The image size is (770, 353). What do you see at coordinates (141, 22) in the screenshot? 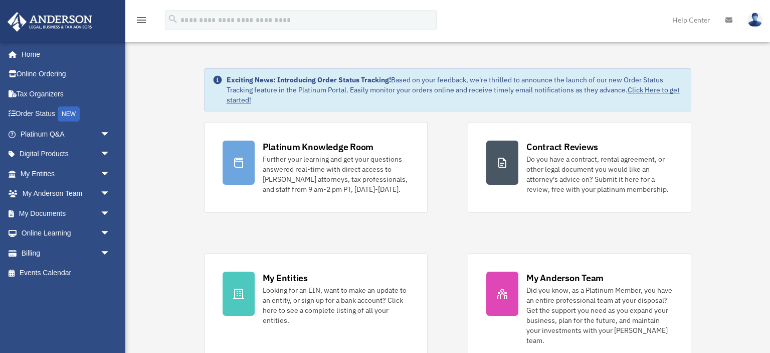
I see `a: menu` at bounding box center [141, 22].